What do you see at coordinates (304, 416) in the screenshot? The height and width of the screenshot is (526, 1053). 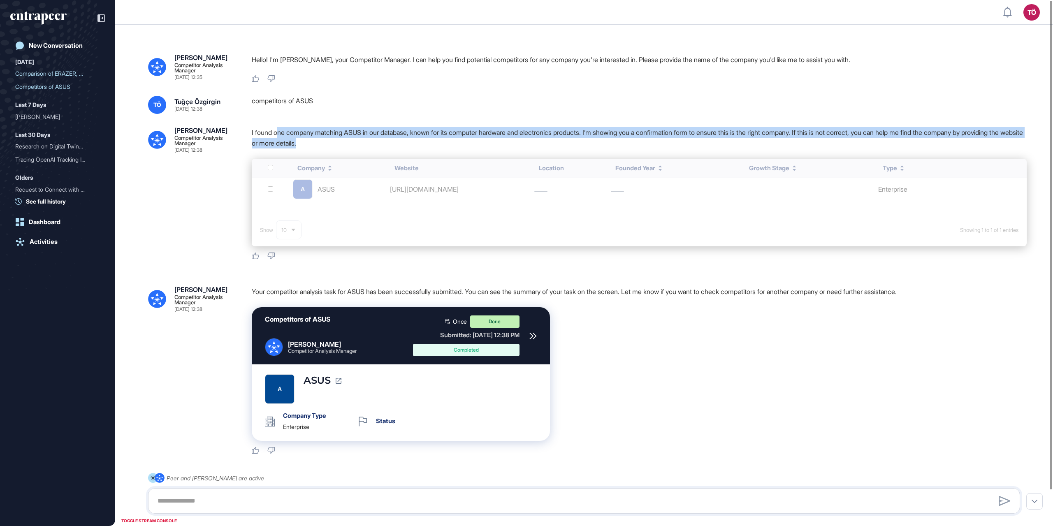 I see `div: Company Type` at bounding box center [304, 416].